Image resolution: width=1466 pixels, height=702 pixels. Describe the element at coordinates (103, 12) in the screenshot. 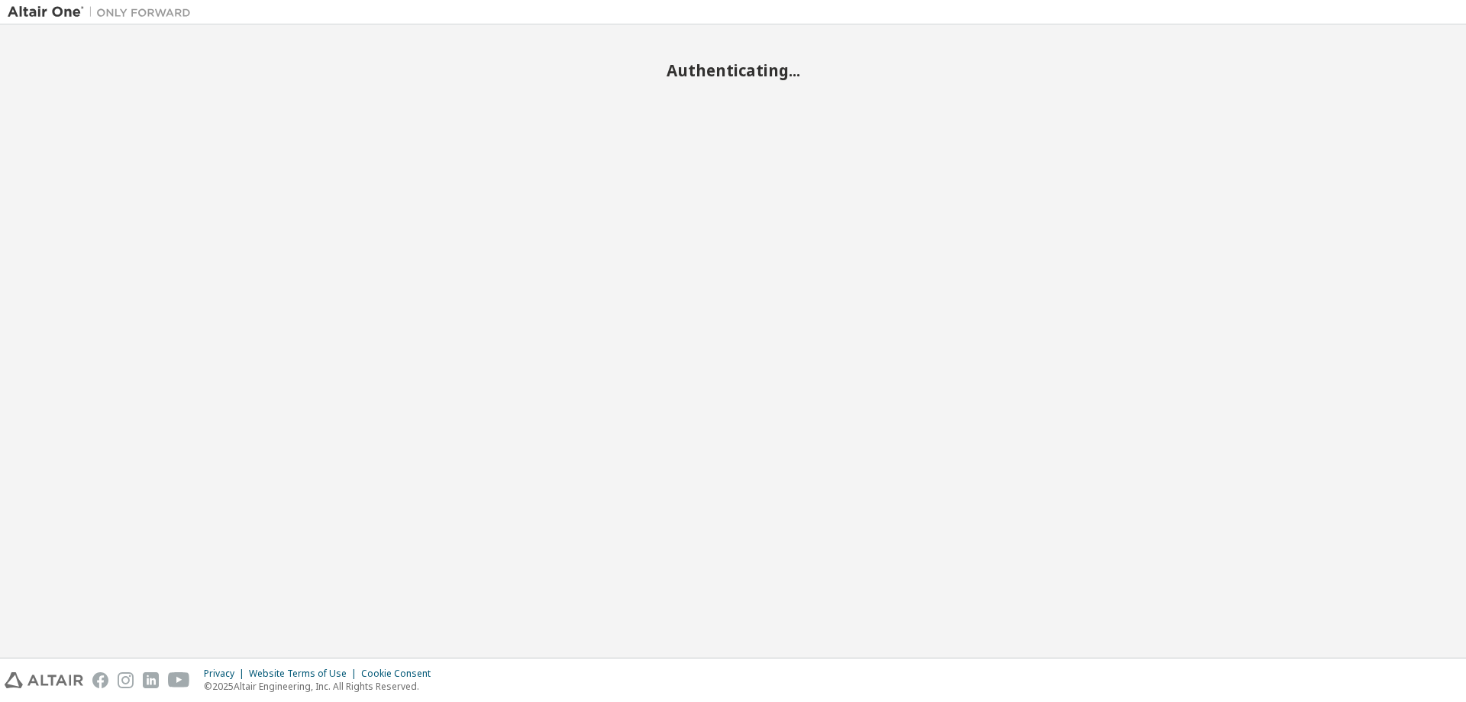

I see `img: Altair One` at that location.